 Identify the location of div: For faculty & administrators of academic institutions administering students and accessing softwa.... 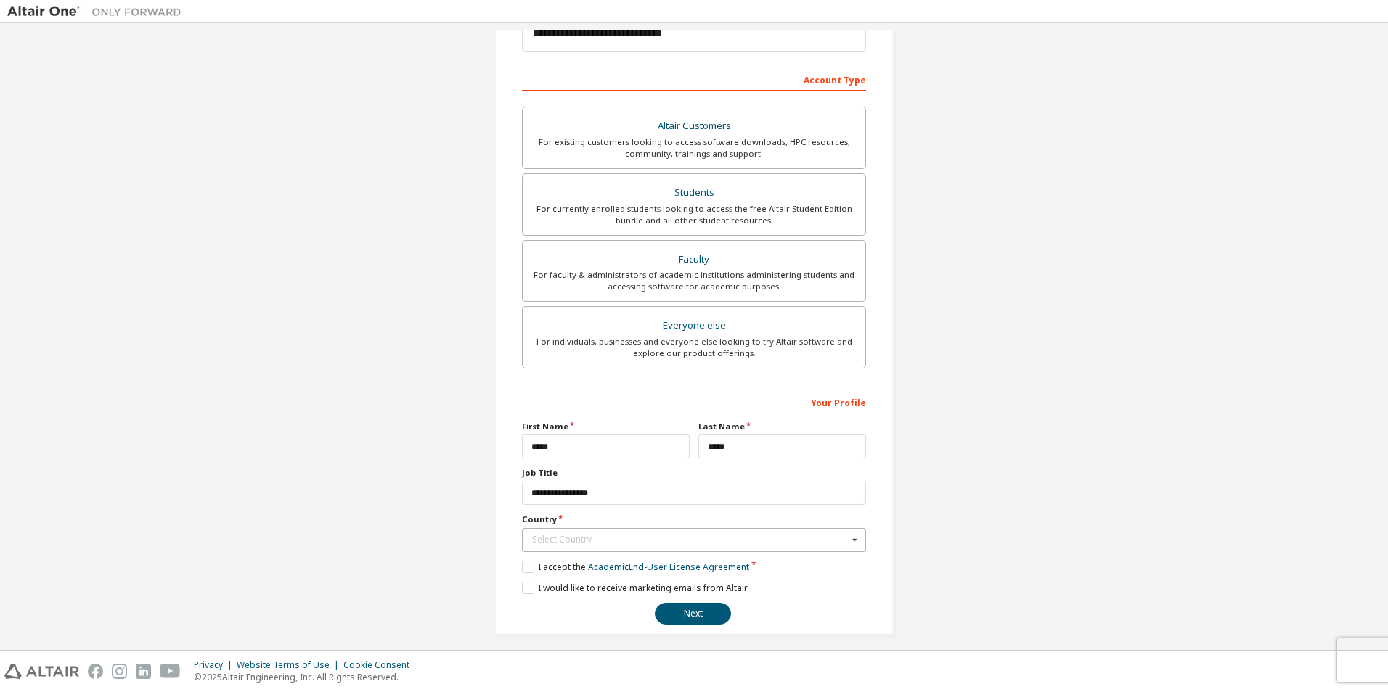
(694, 281).